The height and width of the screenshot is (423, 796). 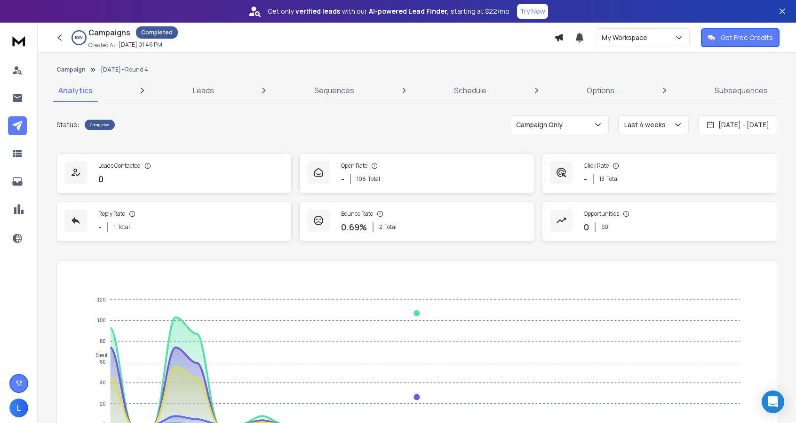 What do you see at coordinates (417, 173) in the screenshot?
I see `a: Open Rate-108Total` at bounding box center [417, 173].